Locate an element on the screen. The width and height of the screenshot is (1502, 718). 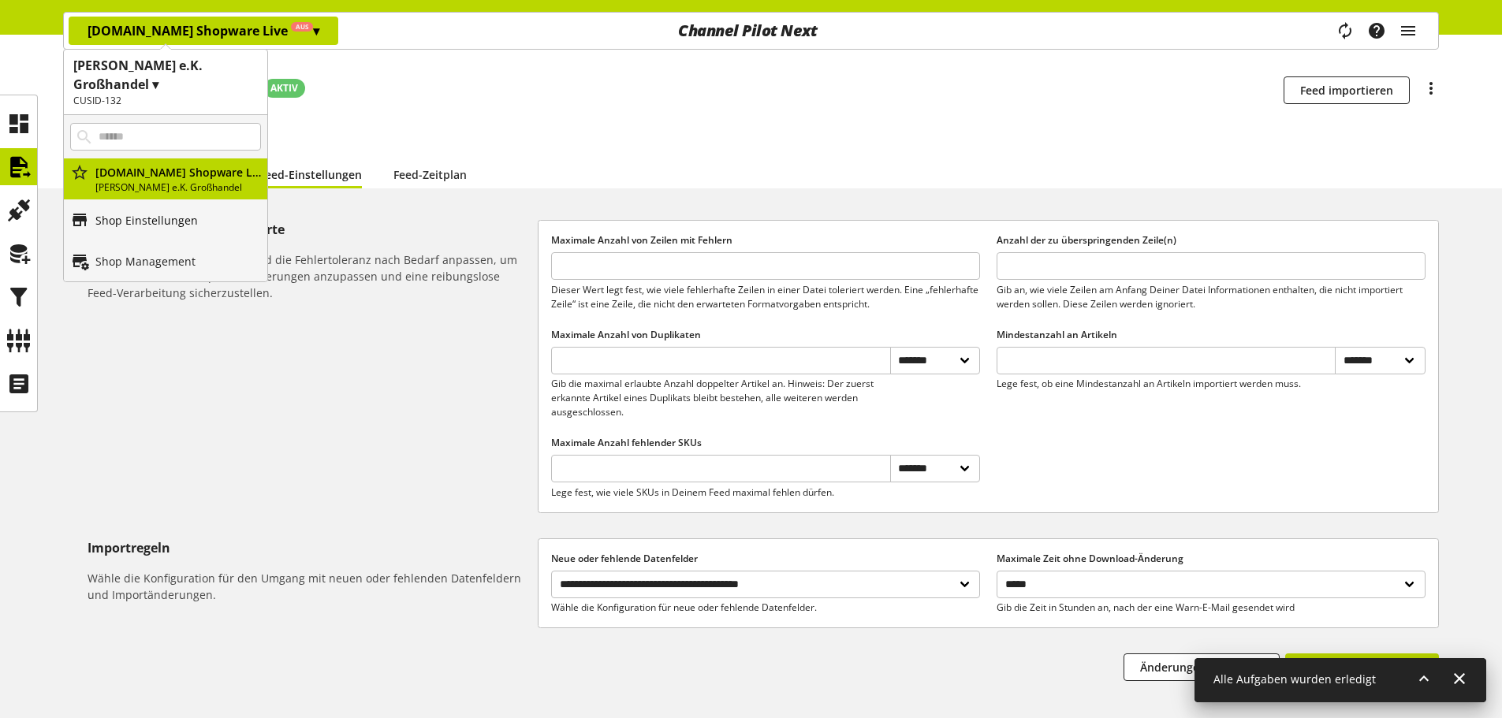
p: Shop Einstellungen is located at coordinates (147, 220).